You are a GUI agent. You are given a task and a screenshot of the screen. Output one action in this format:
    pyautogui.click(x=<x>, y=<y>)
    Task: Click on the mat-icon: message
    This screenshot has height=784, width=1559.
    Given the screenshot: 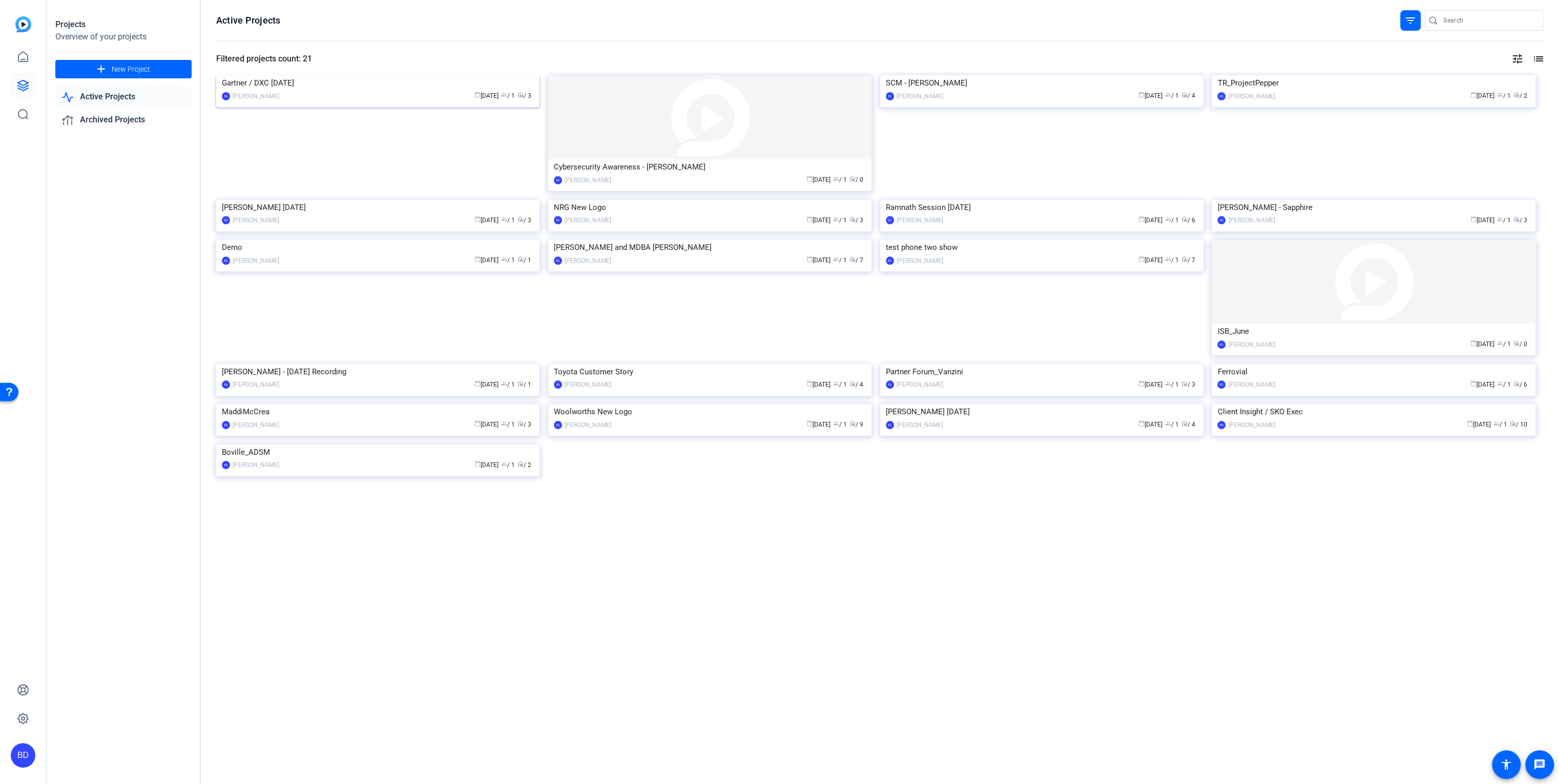 What is the action you would take?
    pyautogui.click(x=1539, y=764)
    